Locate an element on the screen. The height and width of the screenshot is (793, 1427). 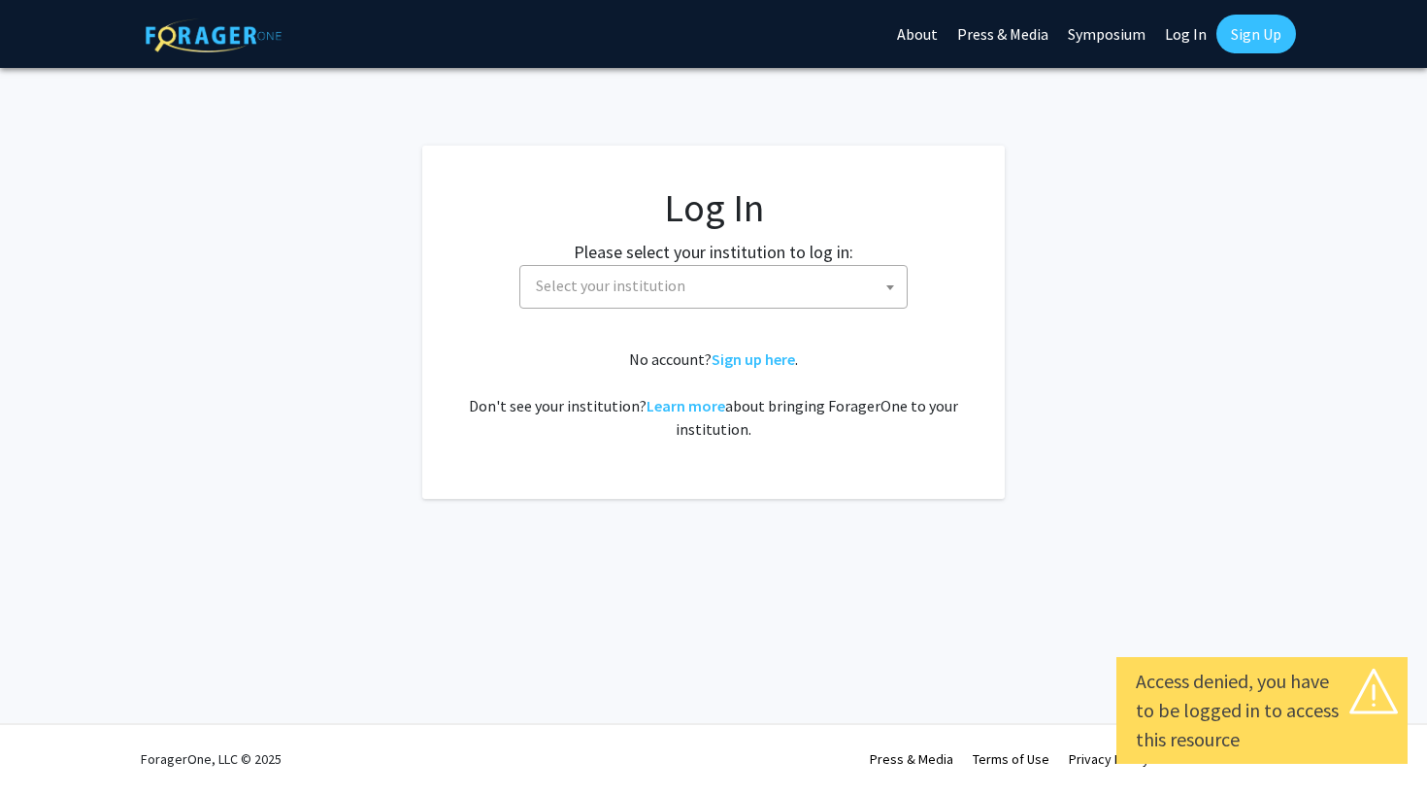
a: Privacy Policy is located at coordinates (1109, 759).